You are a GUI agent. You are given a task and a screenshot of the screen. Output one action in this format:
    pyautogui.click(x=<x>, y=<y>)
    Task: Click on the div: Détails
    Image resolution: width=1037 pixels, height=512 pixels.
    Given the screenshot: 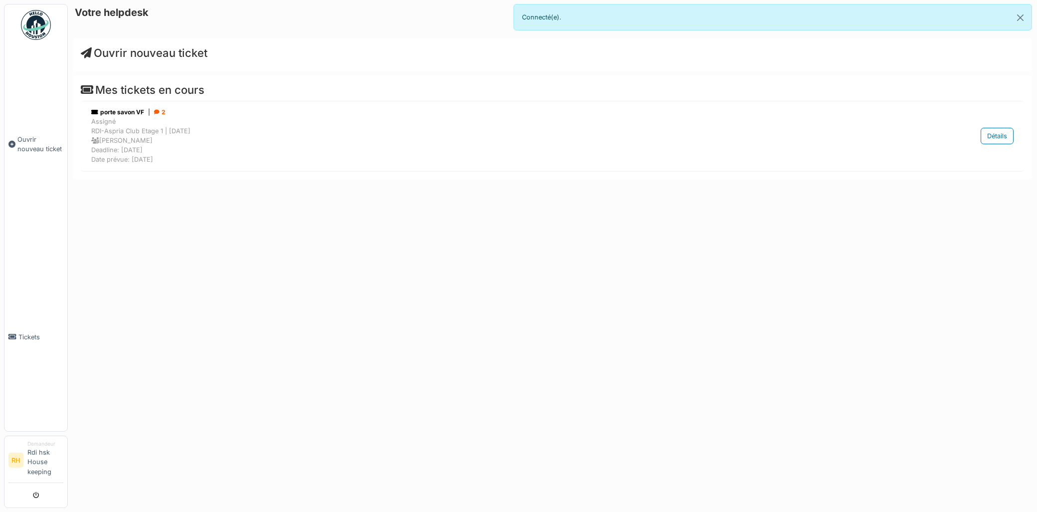 What is the action you would take?
    pyautogui.click(x=998, y=136)
    